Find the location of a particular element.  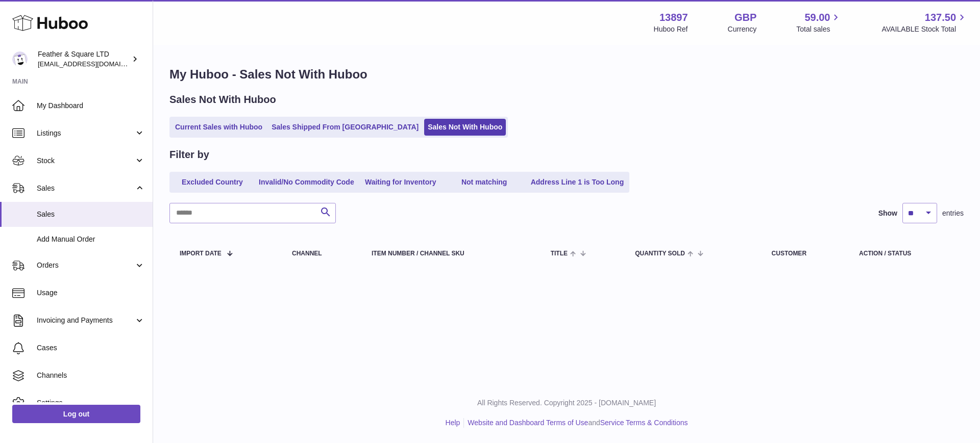

span: 137.50 is located at coordinates (940, 17).